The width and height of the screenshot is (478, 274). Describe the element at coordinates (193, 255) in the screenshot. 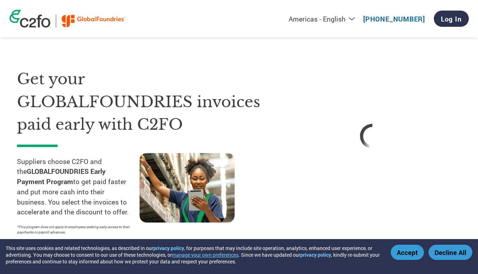

I see `div: This site uses cookies and related technologies, as described in our , for purposes that may incl...` at that location.